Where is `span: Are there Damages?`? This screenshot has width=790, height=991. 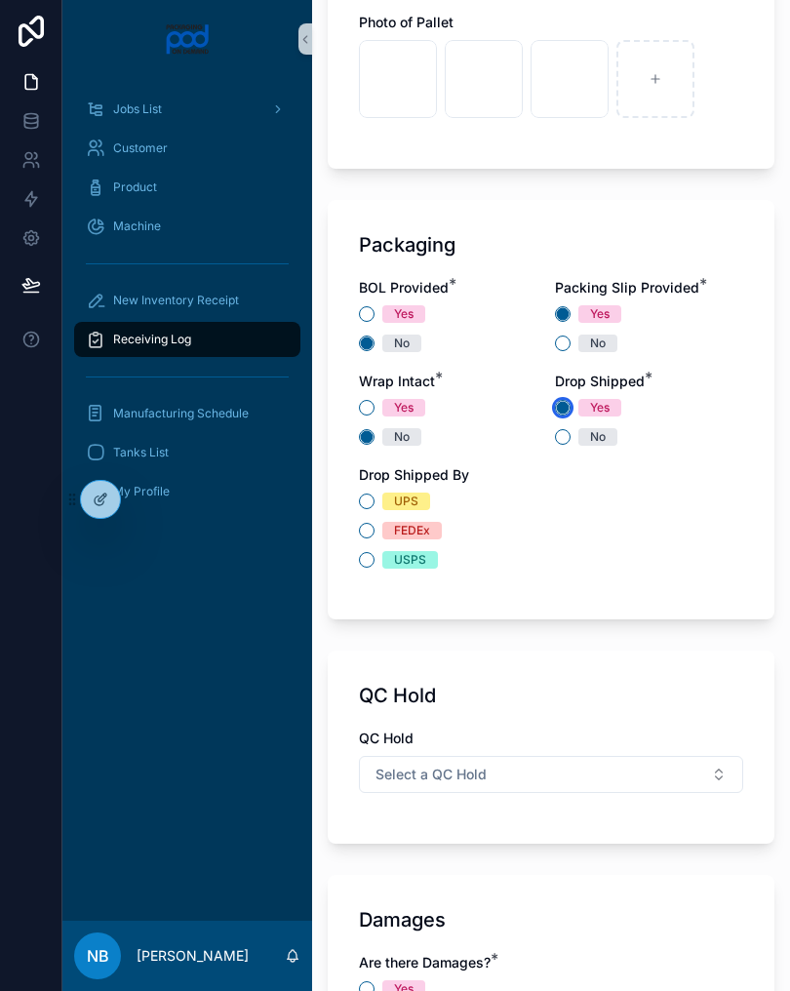
span: Are there Damages? is located at coordinates (424, 961).